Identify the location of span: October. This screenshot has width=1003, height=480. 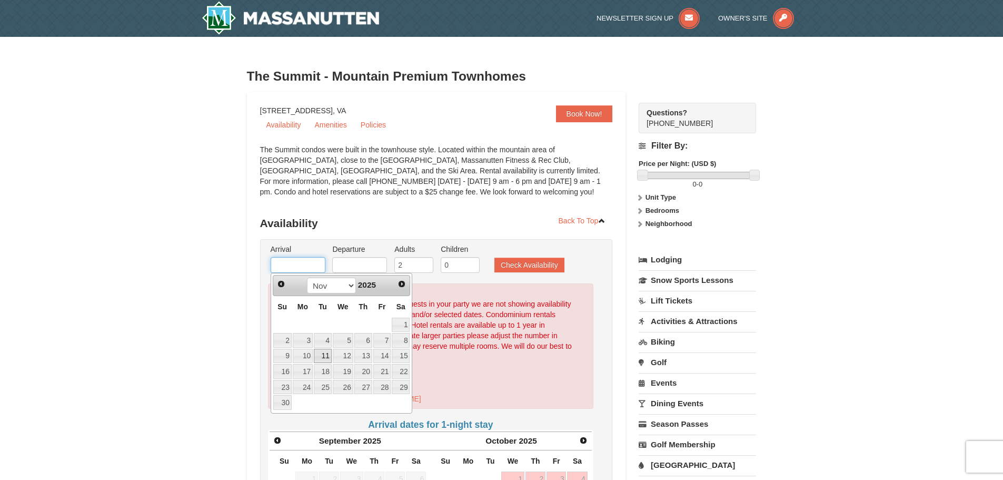
(501, 440).